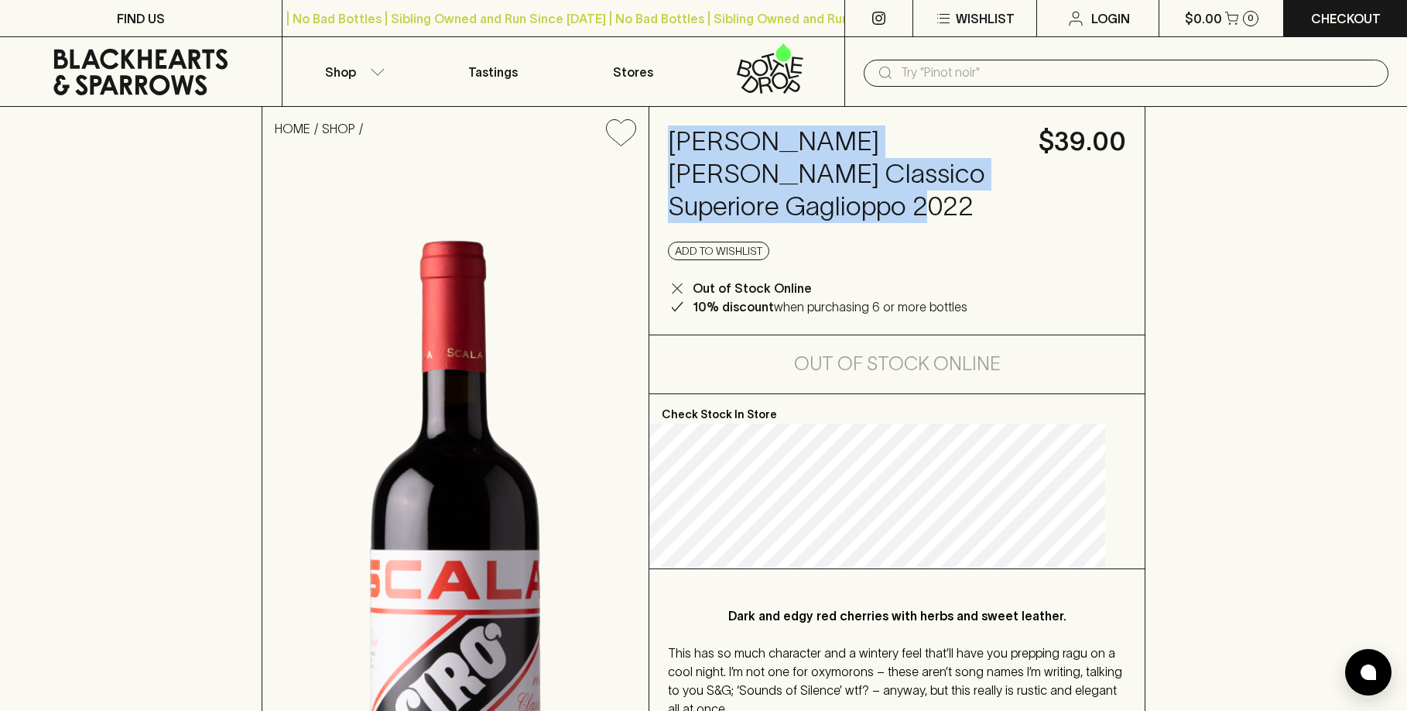 The width and height of the screenshot is (1407, 711). I want to click on p: Checkout, so click(1346, 19).